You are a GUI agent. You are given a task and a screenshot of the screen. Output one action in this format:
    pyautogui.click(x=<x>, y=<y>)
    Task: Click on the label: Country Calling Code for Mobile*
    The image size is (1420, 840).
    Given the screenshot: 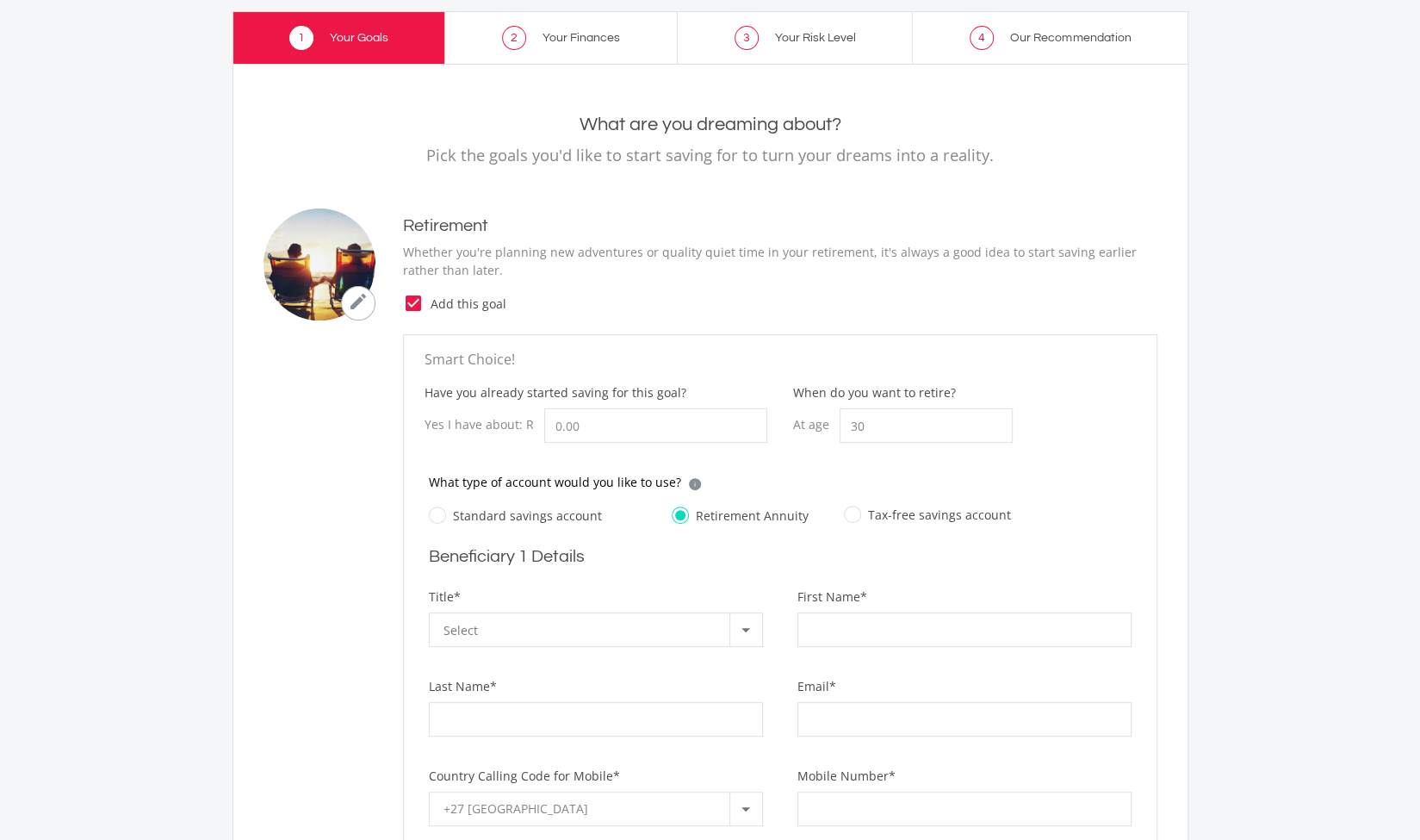 What is the action you would take?
    pyautogui.click(x=525, y=775)
    